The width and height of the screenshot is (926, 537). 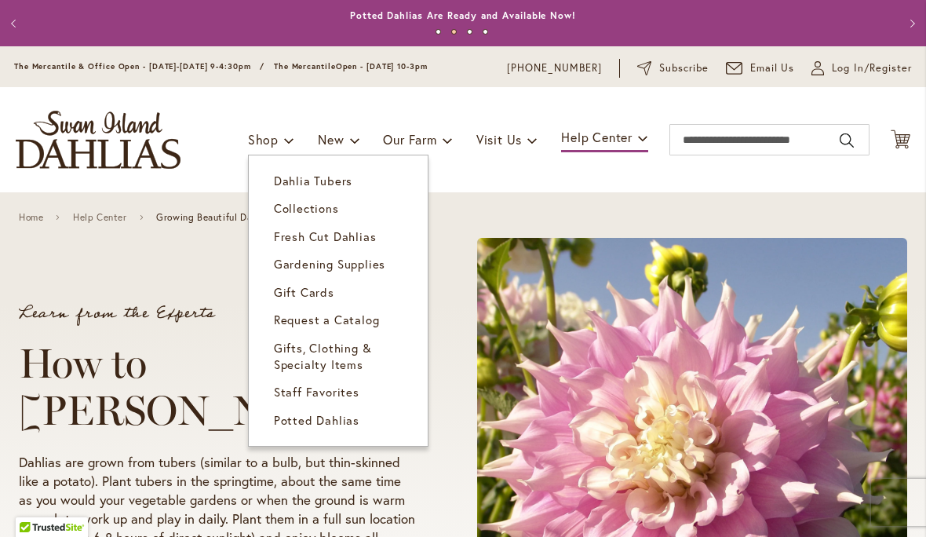 What do you see at coordinates (672, 68) in the screenshot?
I see `a: Subscribe` at bounding box center [672, 68].